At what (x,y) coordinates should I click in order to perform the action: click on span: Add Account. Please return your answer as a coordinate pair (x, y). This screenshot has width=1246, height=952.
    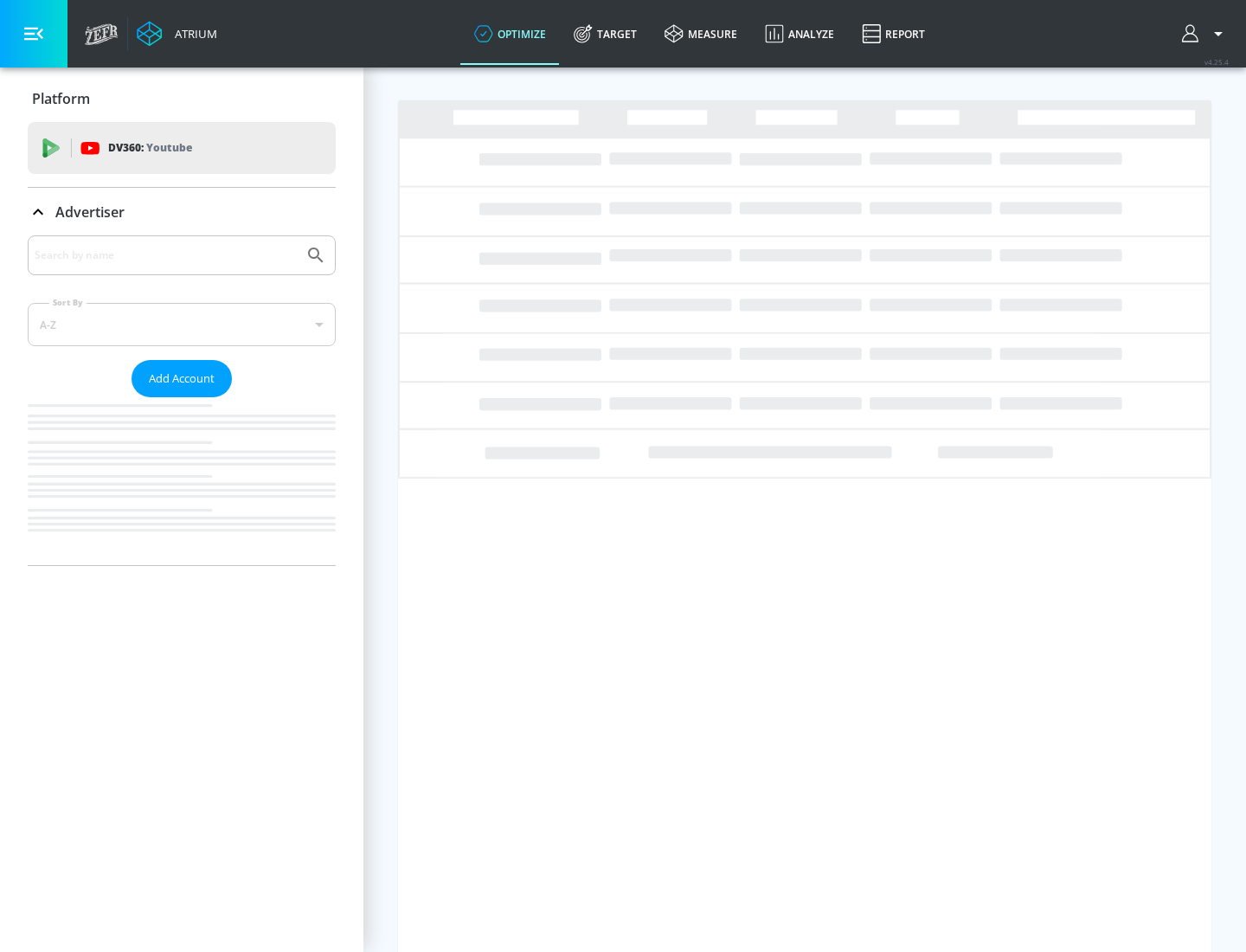
    Looking at the image, I should click on (182, 379).